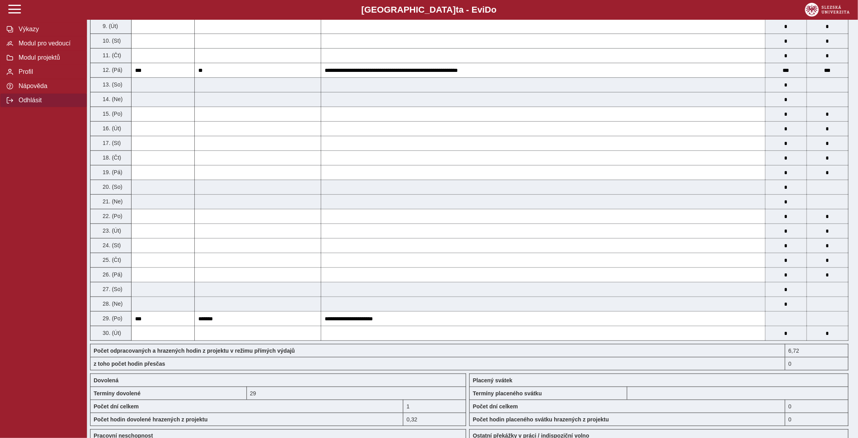 The height and width of the screenshot is (438, 858). I want to click on span: 28. (Ne), so click(112, 304).